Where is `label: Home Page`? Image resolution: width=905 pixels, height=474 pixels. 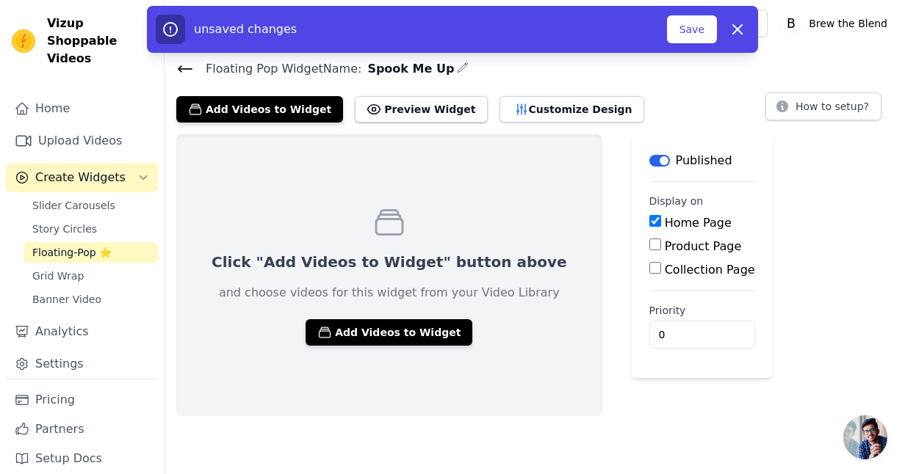 label: Home Page is located at coordinates (698, 222).